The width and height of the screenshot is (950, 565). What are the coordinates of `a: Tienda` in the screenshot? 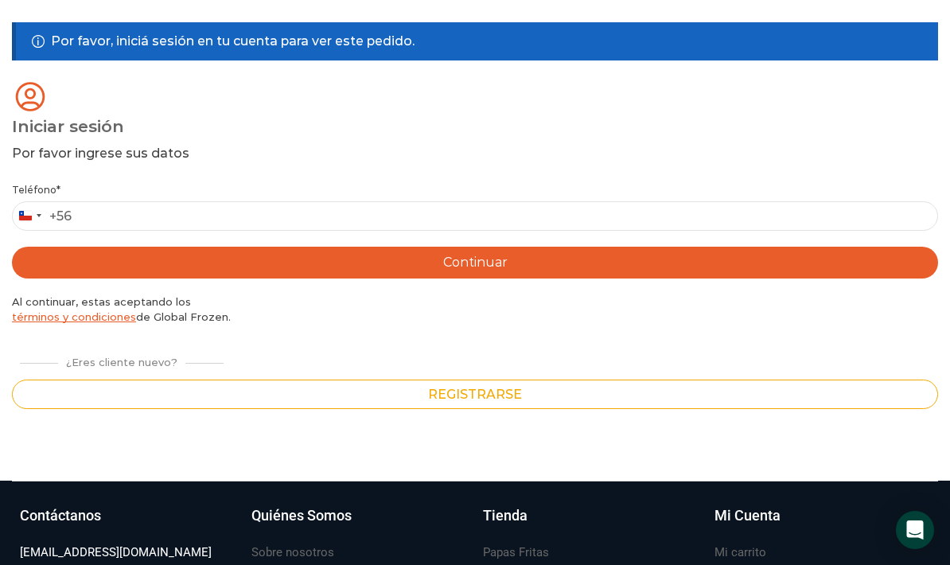 It's located at (590, 523).